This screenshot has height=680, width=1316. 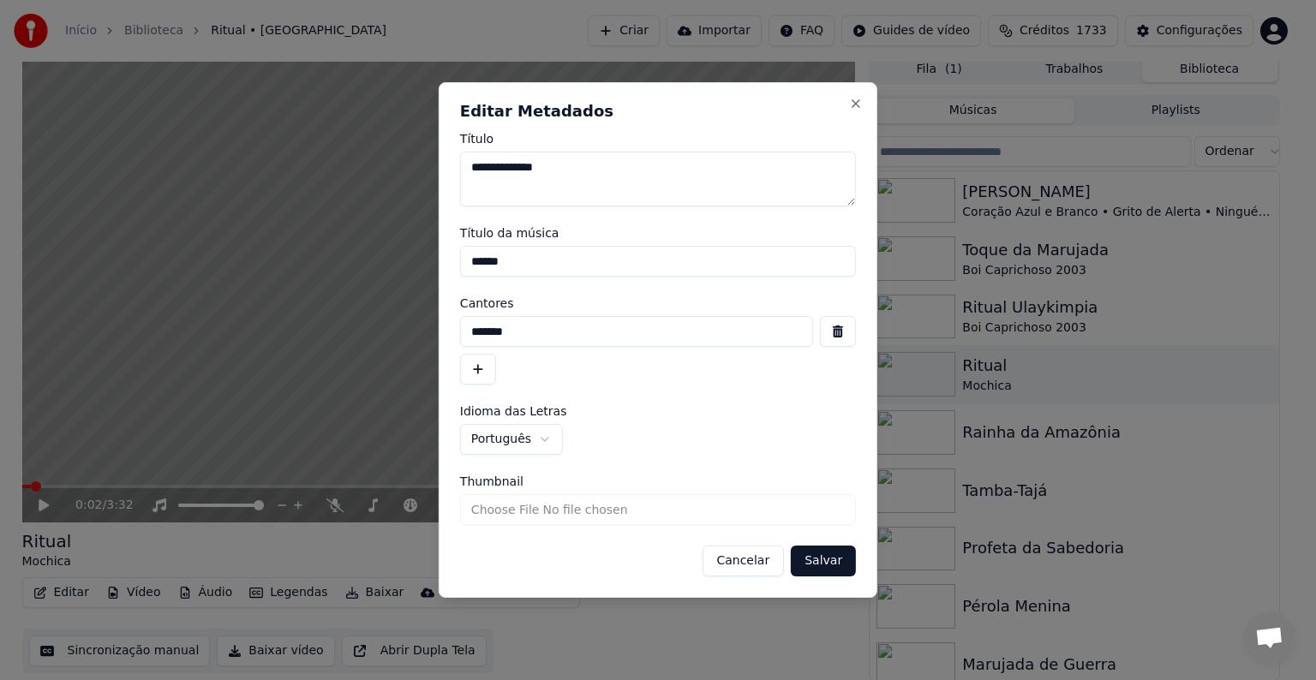 What do you see at coordinates (658, 111) in the screenshot?
I see `h2: Editar Metadados` at bounding box center [658, 111].